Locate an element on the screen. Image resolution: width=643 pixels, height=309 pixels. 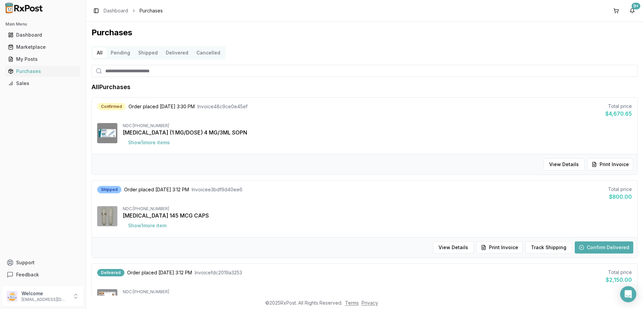
a: Sales is located at coordinates (43, 83).